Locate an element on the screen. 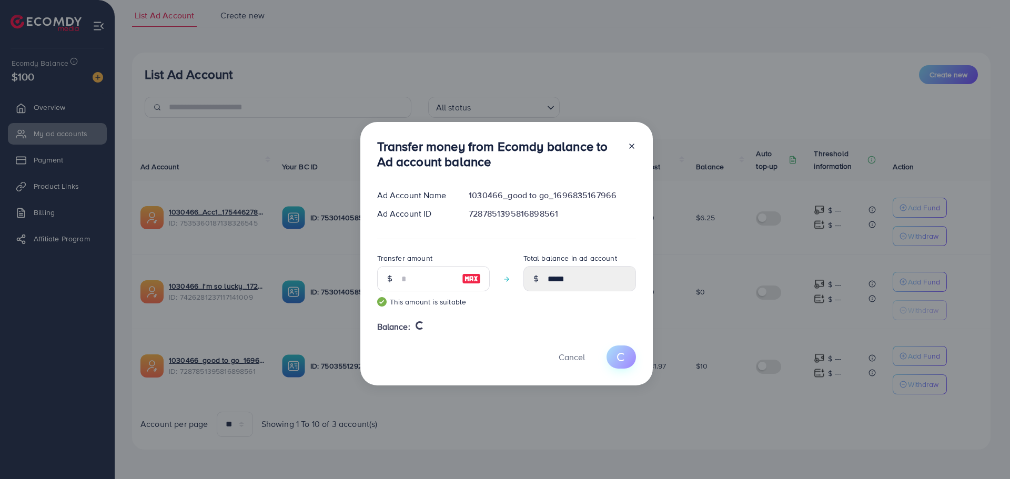 Image resolution: width=1010 pixels, height=479 pixels. small: This amount is suitable is located at coordinates (433, 302).